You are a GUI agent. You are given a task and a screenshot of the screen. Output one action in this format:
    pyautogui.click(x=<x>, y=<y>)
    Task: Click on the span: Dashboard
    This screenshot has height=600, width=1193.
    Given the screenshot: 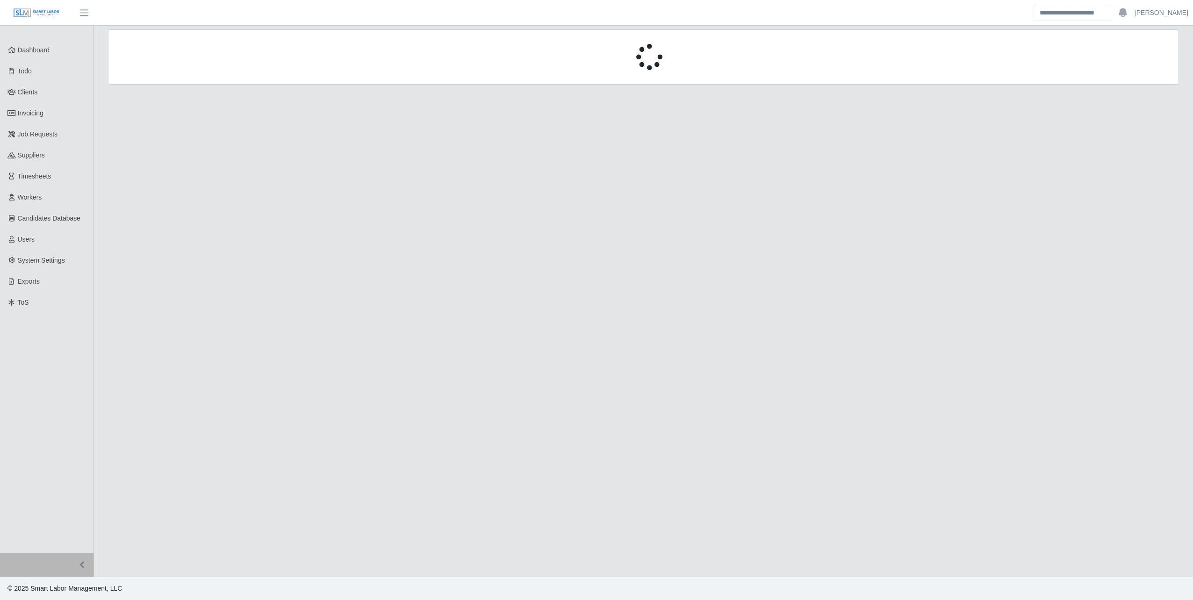 What is the action you would take?
    pyautogui.click(x=34, y=50)
    